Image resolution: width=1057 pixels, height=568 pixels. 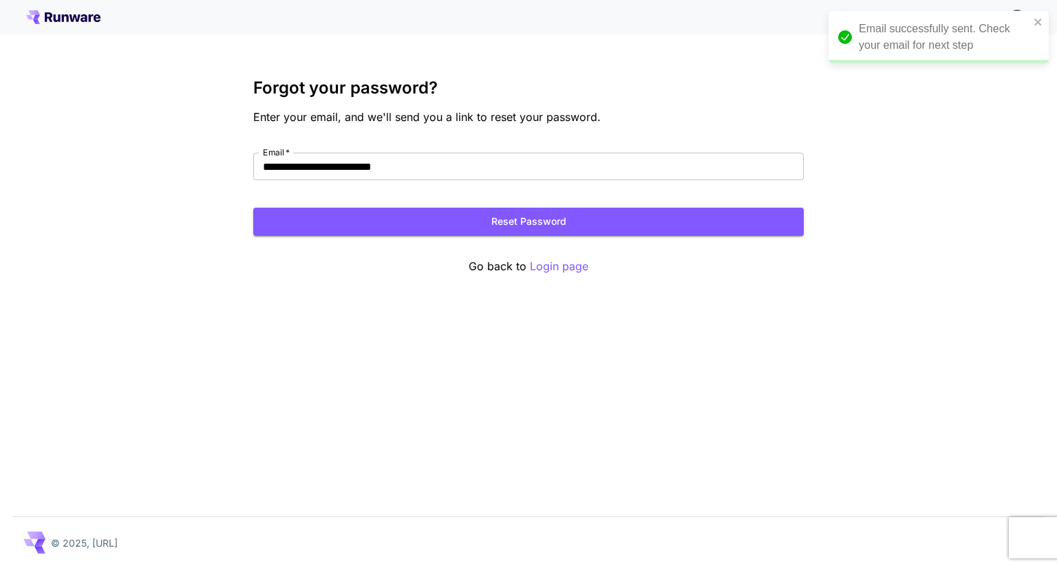 What do you see at coordinates (559, 266) in the screenshot?
I see `p: Login page` at bounding box center [559, 266].